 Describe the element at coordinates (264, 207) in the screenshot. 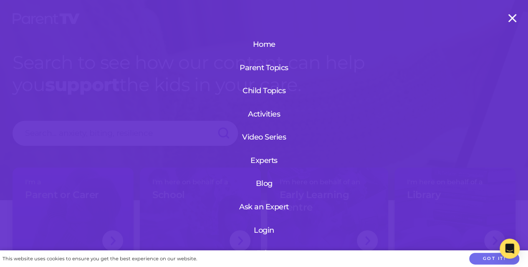

I see `a: Ask an Expert` at that location.